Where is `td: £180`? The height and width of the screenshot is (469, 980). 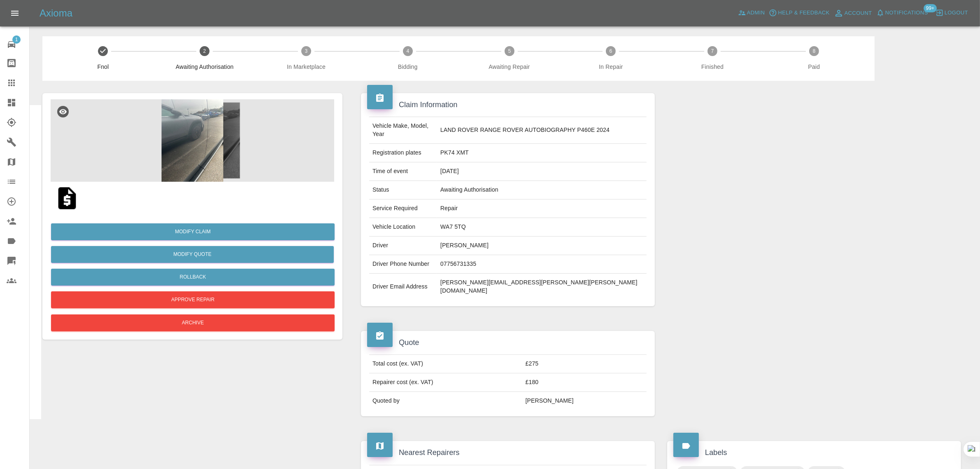
td: £180 is located at coordinates (585, 382).